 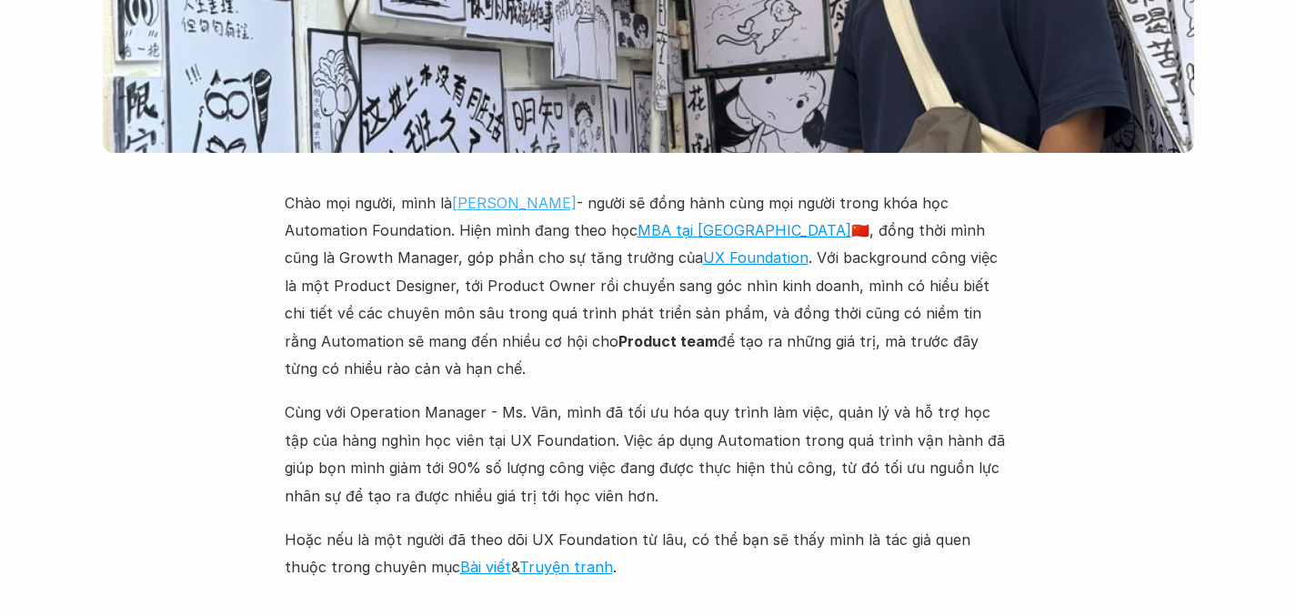 What do you see at coordinates (648, 286) in the screenshot?
I see `p: Chào mọi người, mình là - người sẽ đồng hành cùng mọi người trong khóa học Automation Foundation....` at bounding box center [648, 286].